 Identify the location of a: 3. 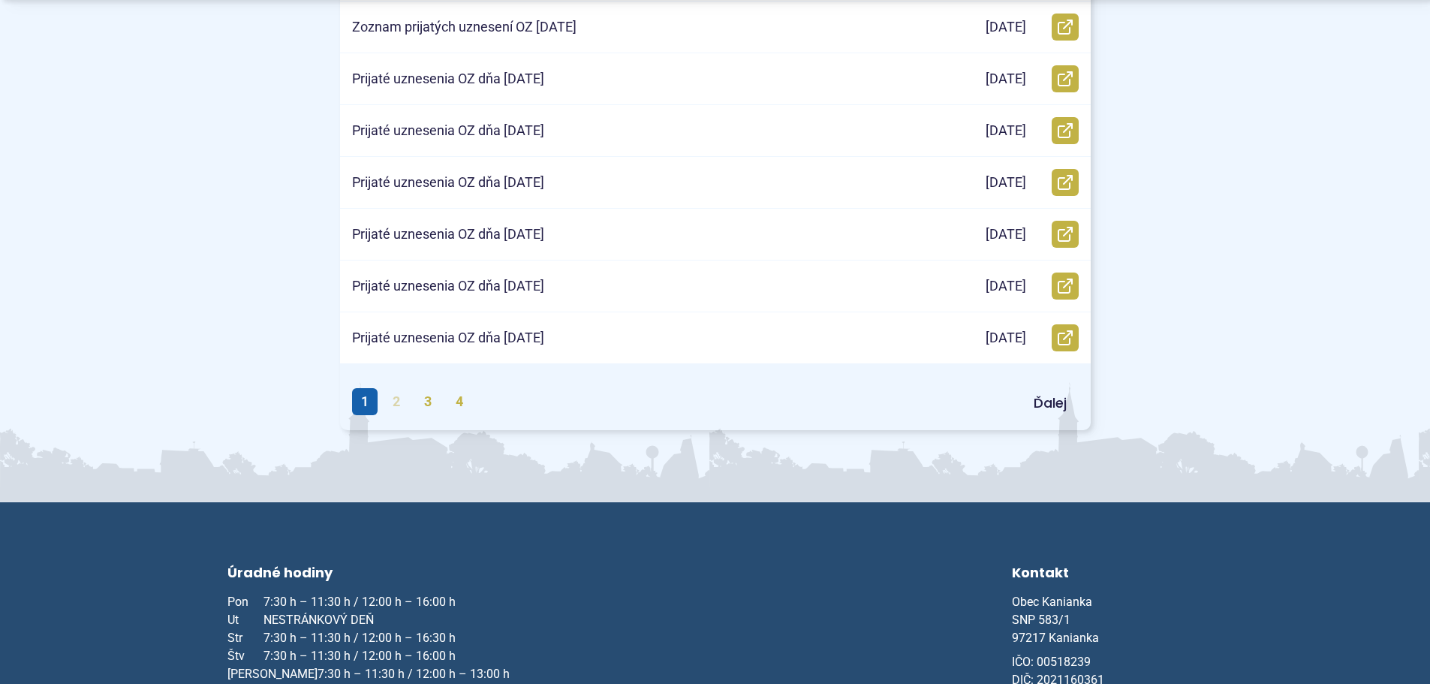
(428, 402).